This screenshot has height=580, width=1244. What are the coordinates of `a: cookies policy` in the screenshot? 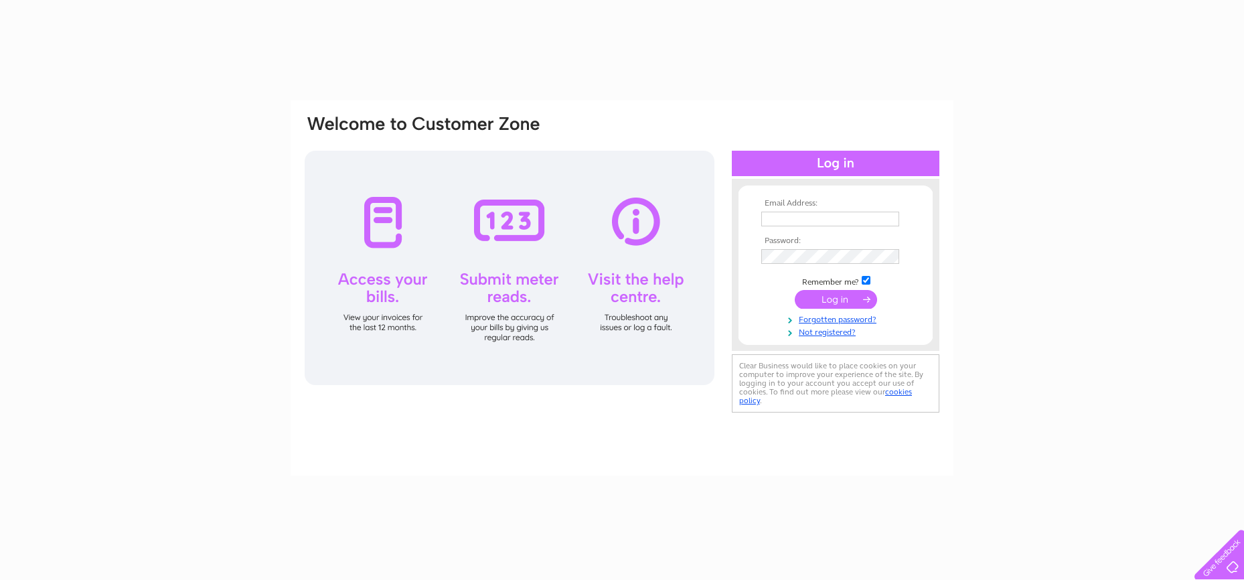 It's located at (825, 396).